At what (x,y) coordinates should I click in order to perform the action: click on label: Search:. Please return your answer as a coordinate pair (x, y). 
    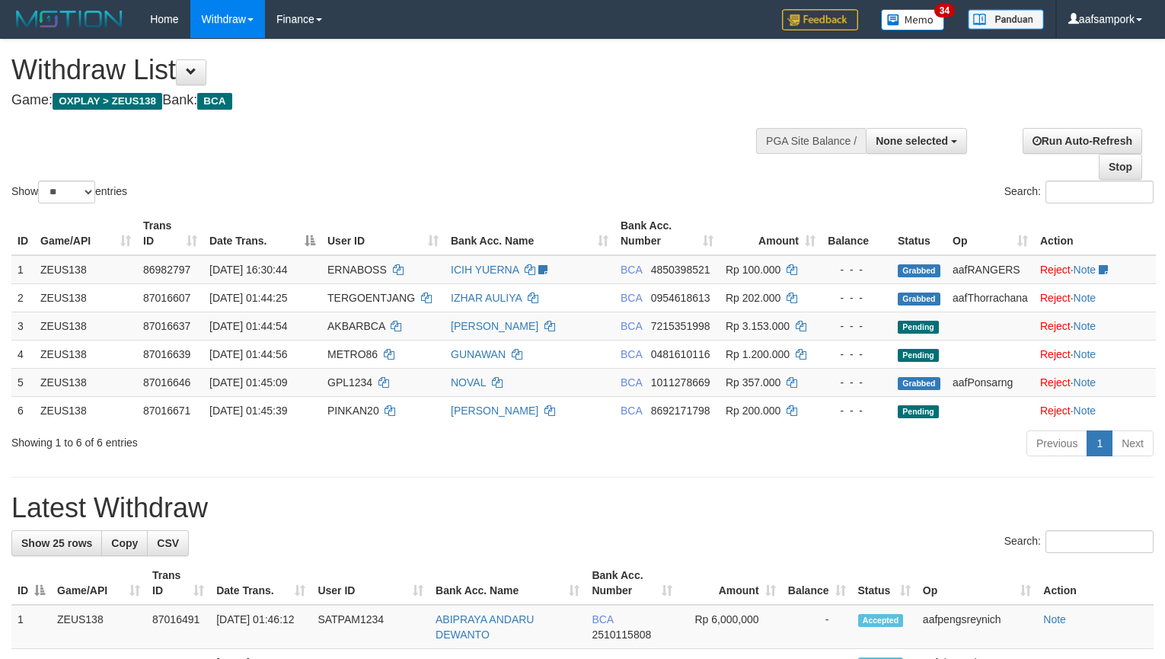
    Looking at the image, I should click on (1079, 541).